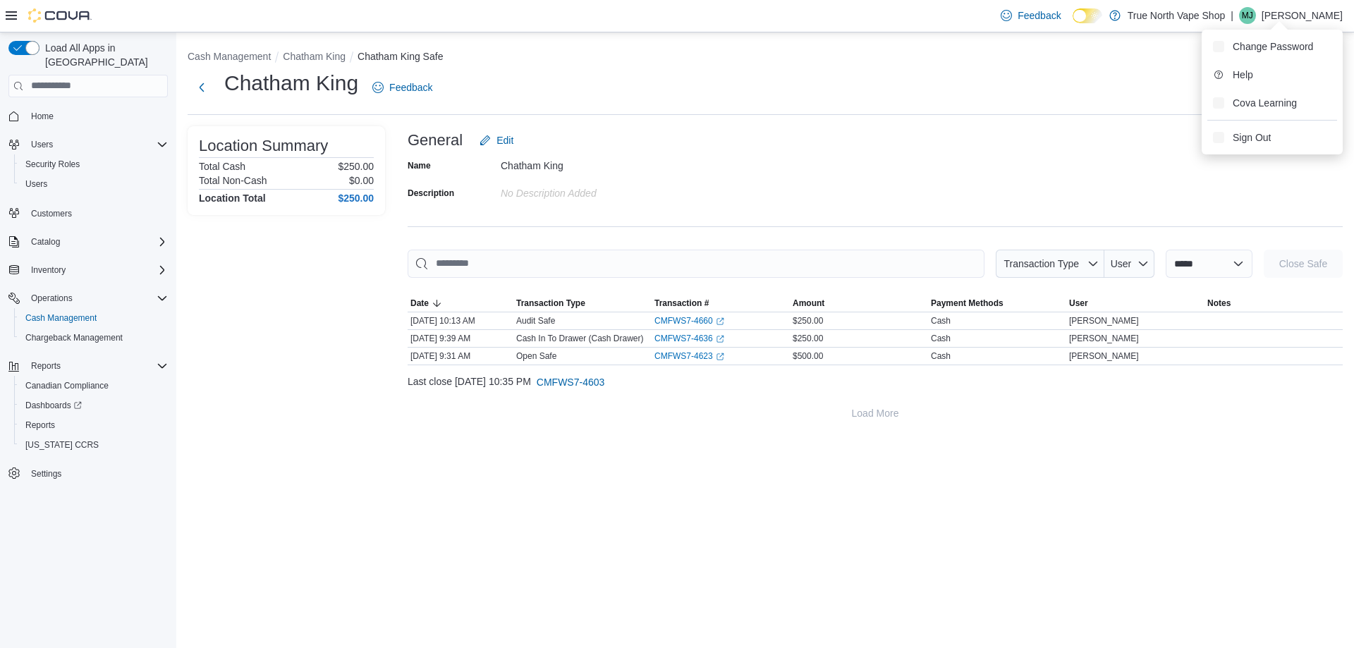 Image resolution: width=1354 pixels, height=648 pixels. What do you see at coordinates (1265, 103) in the screenshot?
I see `span: Cova Learning` at bounding box center [1265, 103].